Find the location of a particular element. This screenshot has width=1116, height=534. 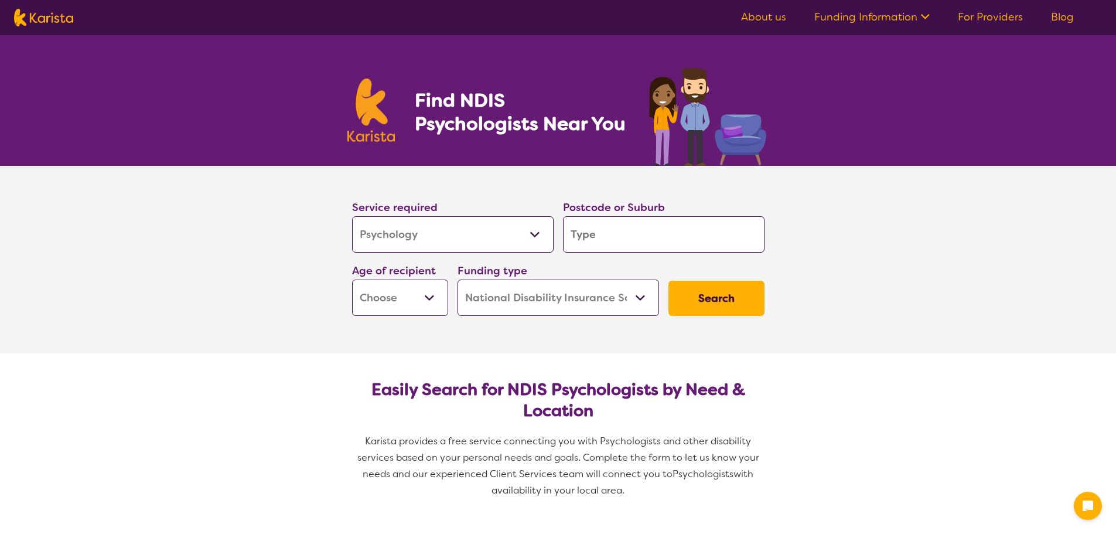

label: Age of recipient is located at coordinates (394, 271).